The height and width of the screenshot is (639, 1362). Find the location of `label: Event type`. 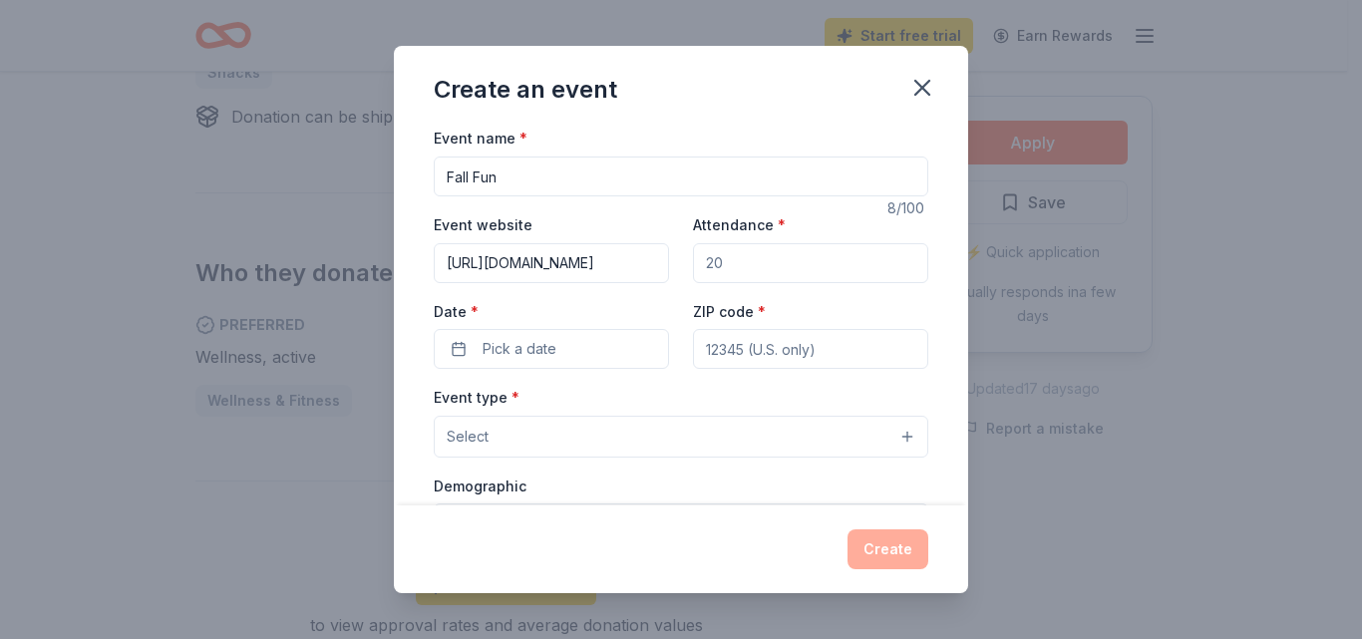

label: Event type is located at coordinates (476, 398).